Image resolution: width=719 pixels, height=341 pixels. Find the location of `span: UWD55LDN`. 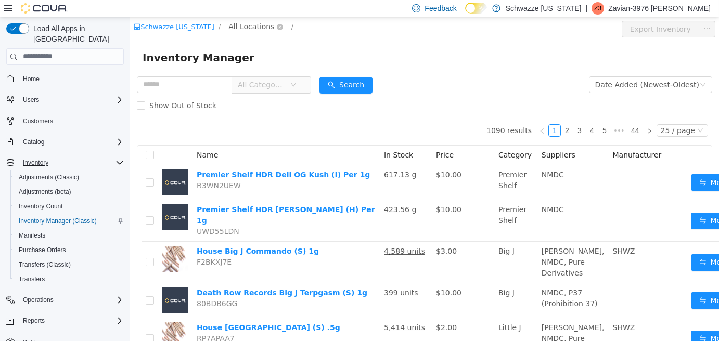

span: UWD55LDN is located at coordinates (88, 214).